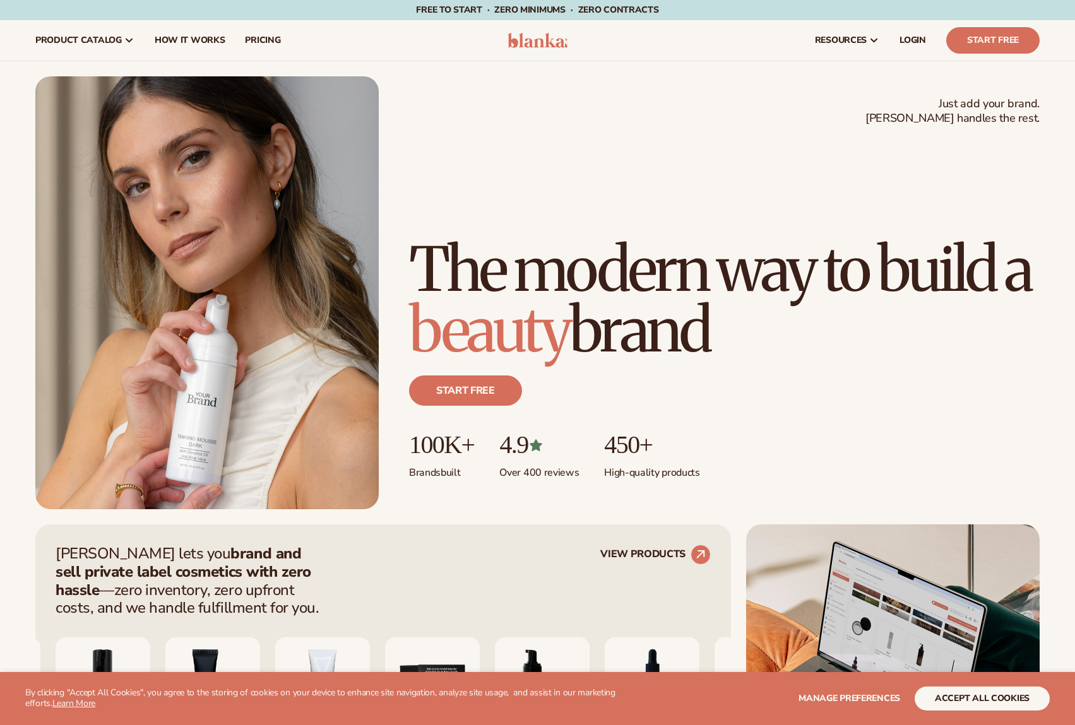 This screenshot has width=1075, height=725. Describe the element at coordinates (190, 40) in the screenshot. I see `a: How It Works` at that location.